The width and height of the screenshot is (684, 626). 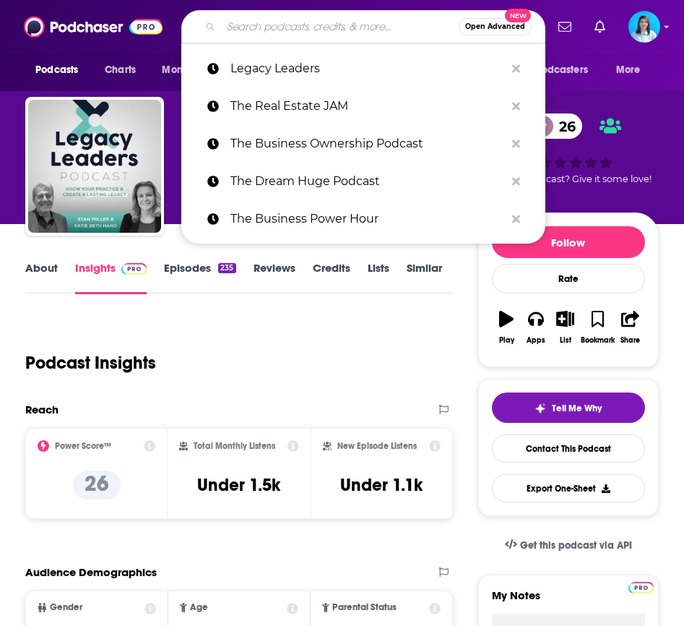 I want to click on span: Good podcast? Give it some love!, so click(x=576, y=179).